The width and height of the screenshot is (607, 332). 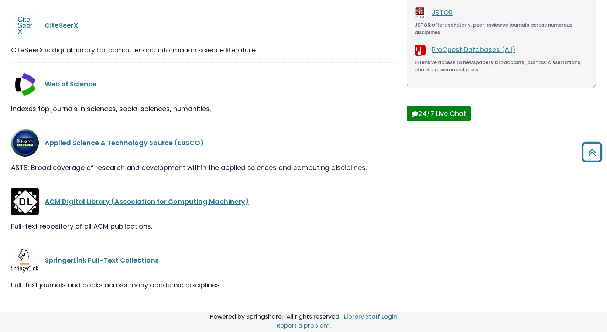 What do you see at coordinates (61, 25) in the screenshot?
I see `a: CiteSeerX` at bounding box center [61, 25].